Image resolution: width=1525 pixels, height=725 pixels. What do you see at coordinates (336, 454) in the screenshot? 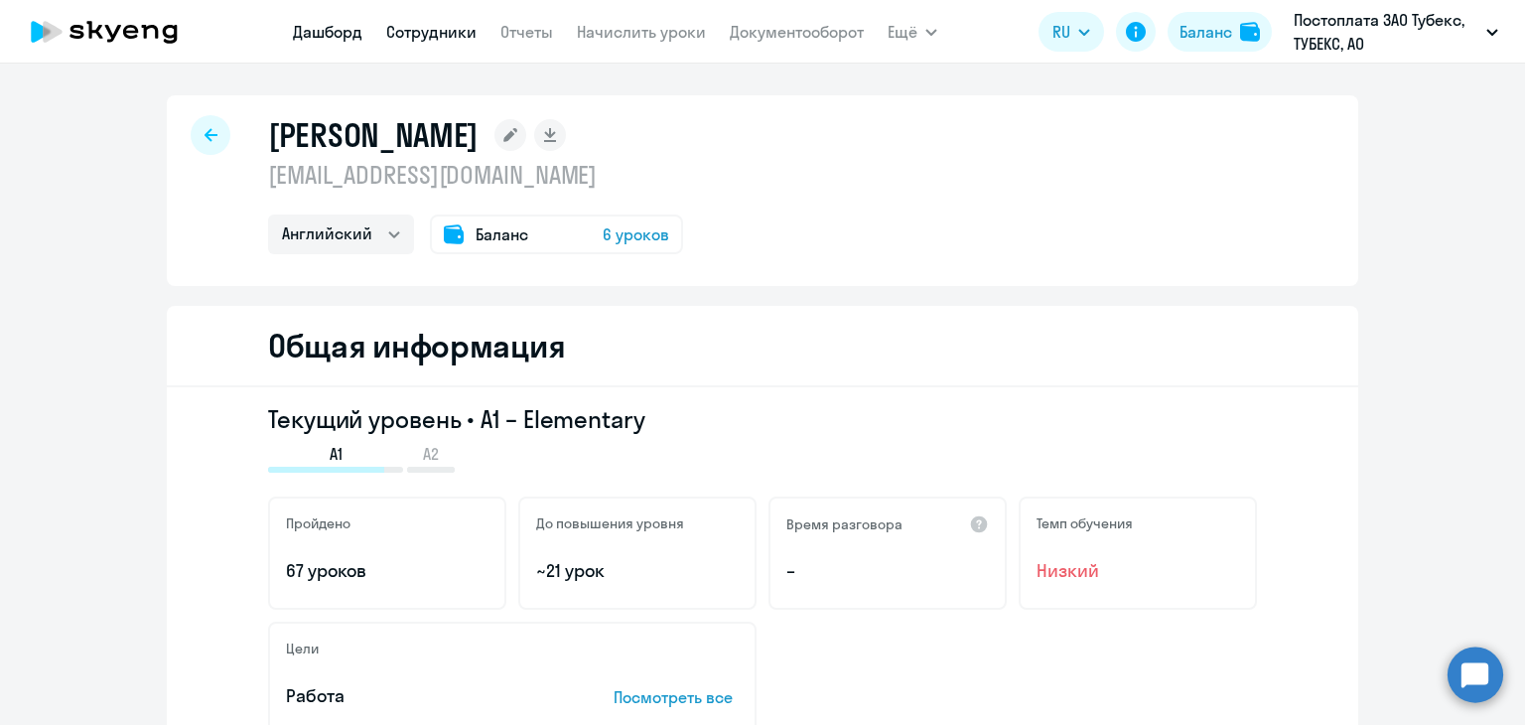
I see `span: A1` at bounding box center [336, 454].